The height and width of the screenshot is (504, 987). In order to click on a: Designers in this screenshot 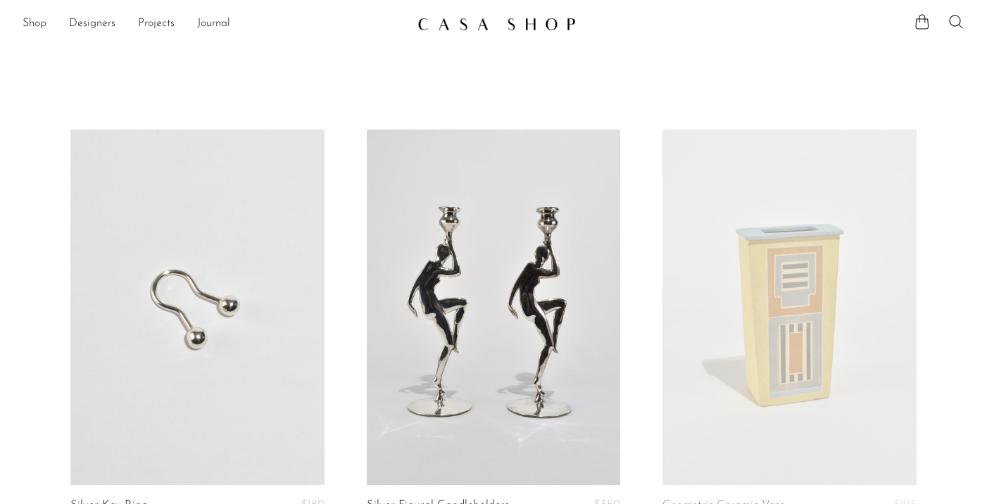, I will do `click(92, 24)`.